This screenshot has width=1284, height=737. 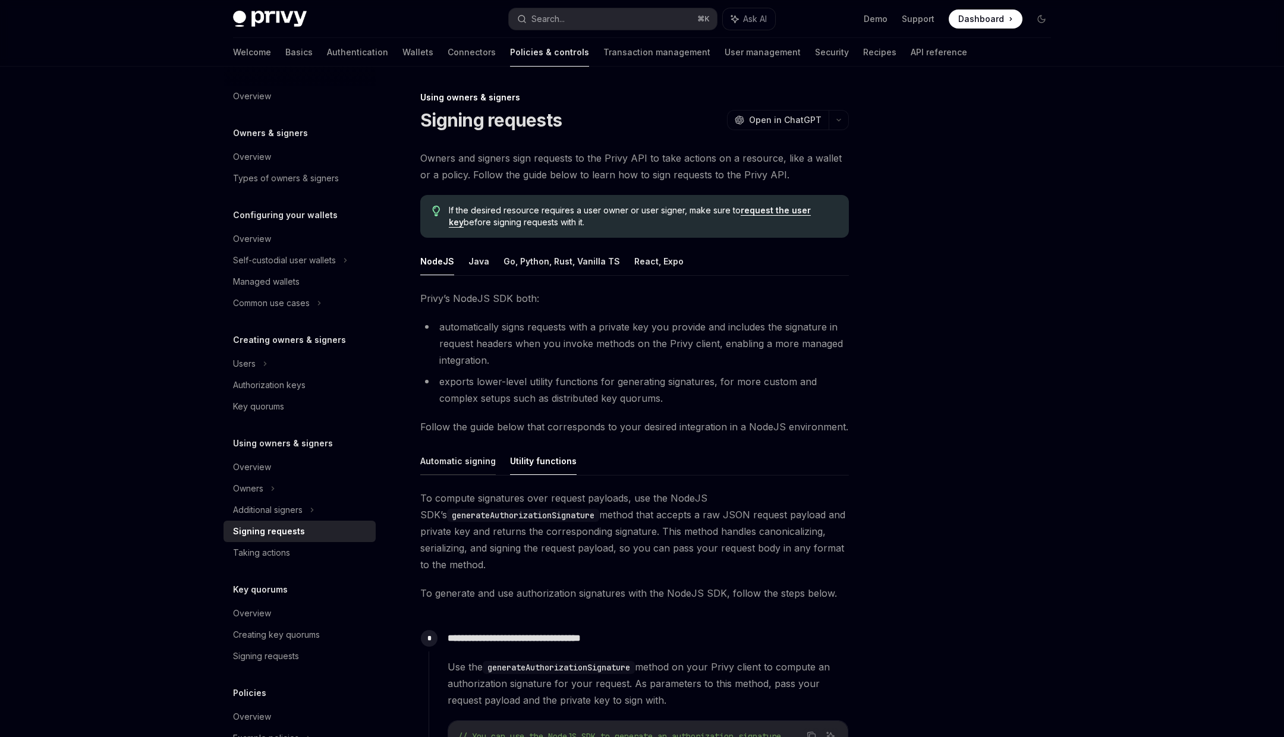 I want to click on button: NodeJS, so click(x=437, y=261).